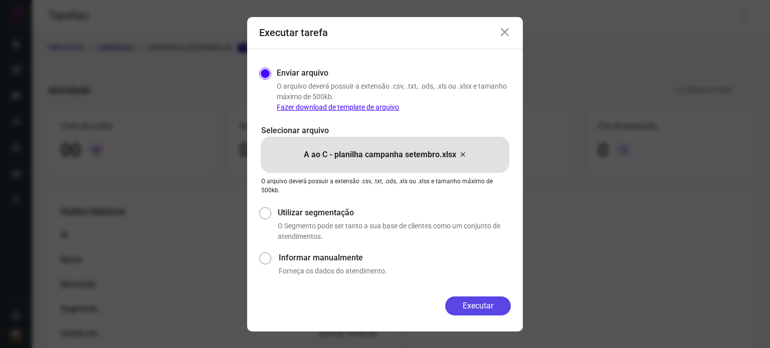  Describe the element at coordinates (394, 232) in the screenshot. I see `p: O Segmento pode ser tanto a sua base de clientes como um conjunto de atendimentos.` at that location.